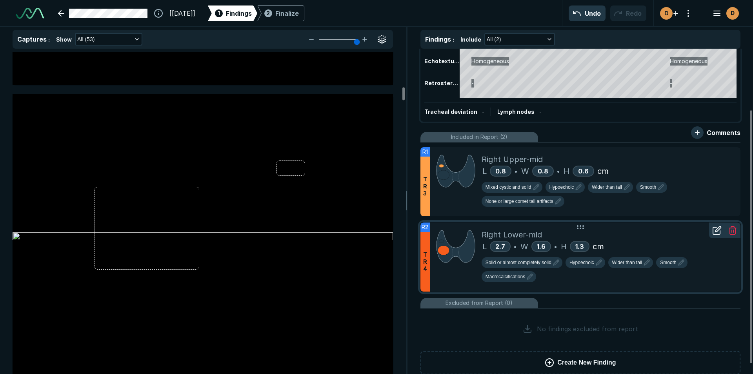 The height and width of the screenshot is (374, 753). What do you see at coordinates (587, 13) in the screenshot?
I see `button: Undo` at bounding box center [587, 13].